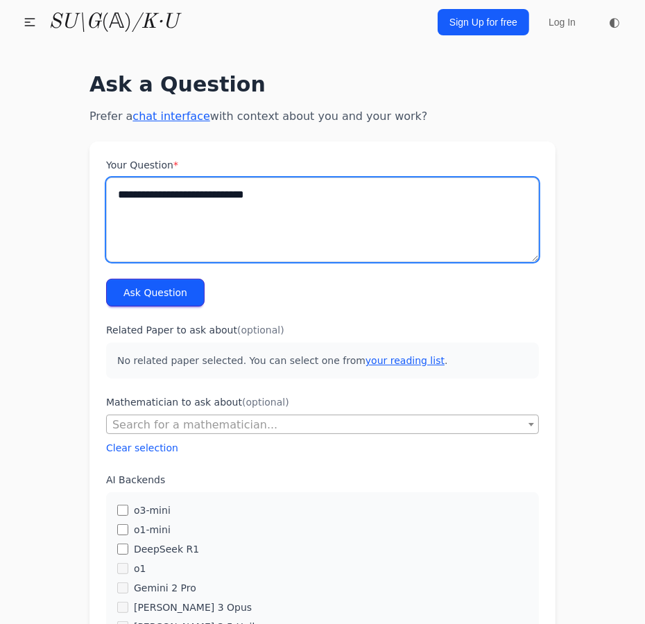 The height and width of the screenshot is (624, 645). I want to click on i: SU\G, so click(75, 22).